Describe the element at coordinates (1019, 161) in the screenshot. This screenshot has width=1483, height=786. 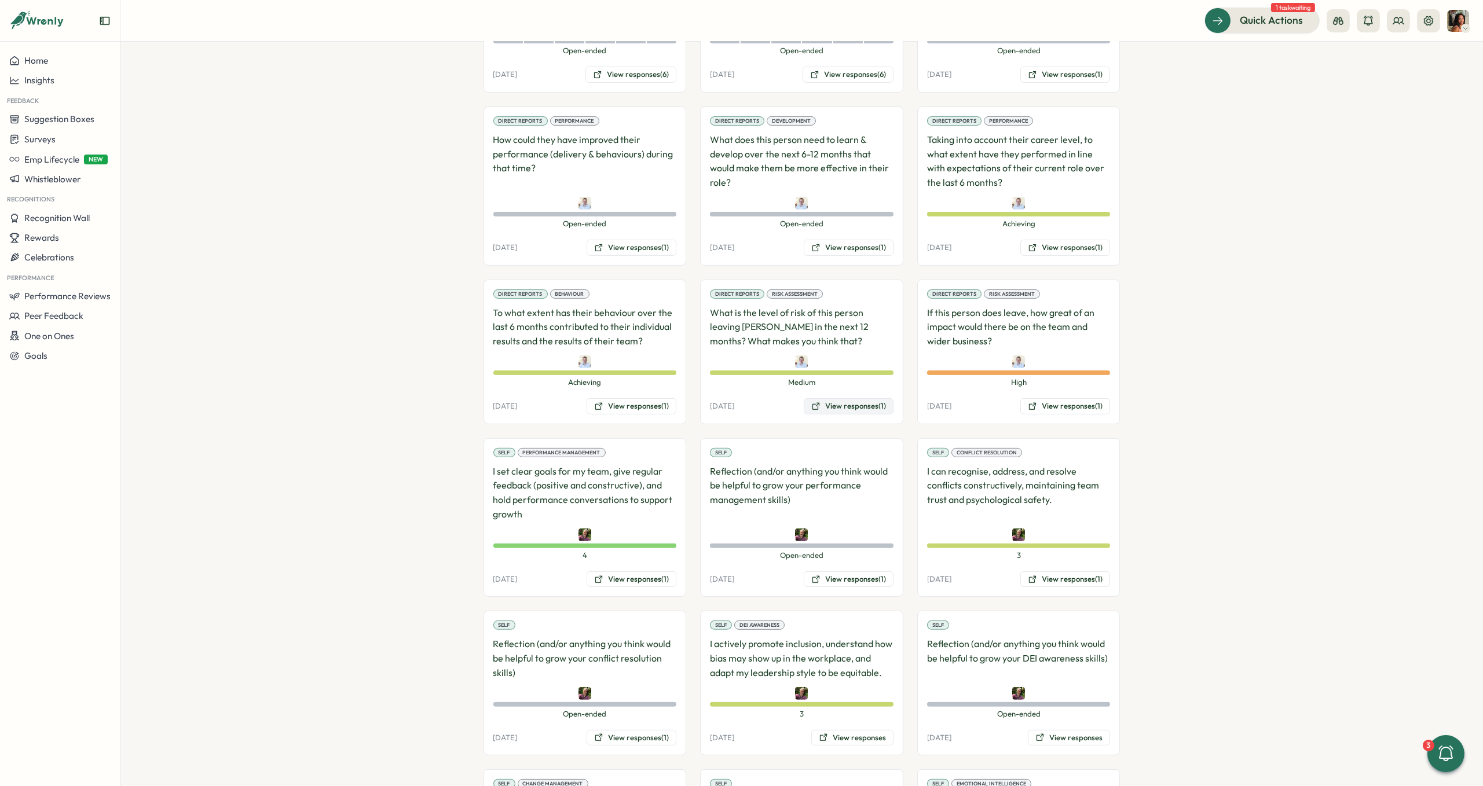
I see `p: Taking into account their career level, to what extent have they performed in line with expectati...` at that location.